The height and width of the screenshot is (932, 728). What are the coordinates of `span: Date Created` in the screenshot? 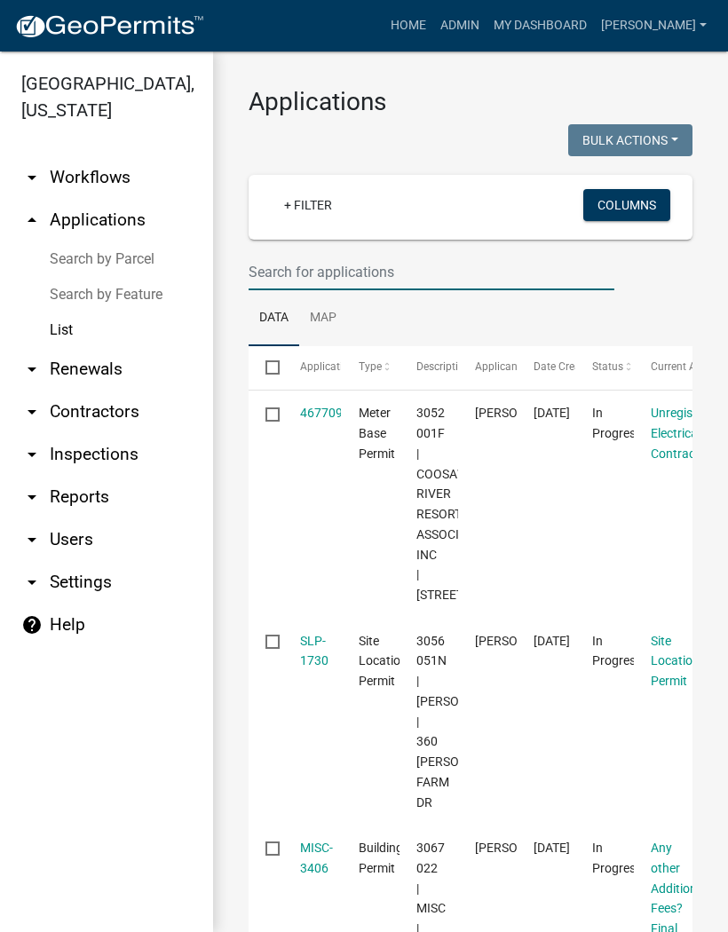 It's located at (565, 367).